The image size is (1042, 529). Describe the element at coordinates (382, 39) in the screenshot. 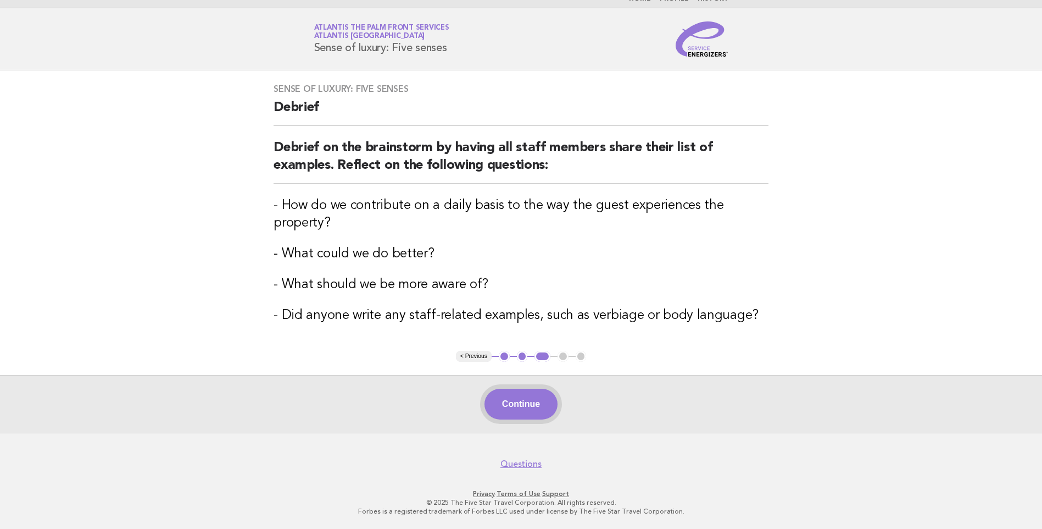

I see `h1: Sense of luxury: Five senses` at that location.